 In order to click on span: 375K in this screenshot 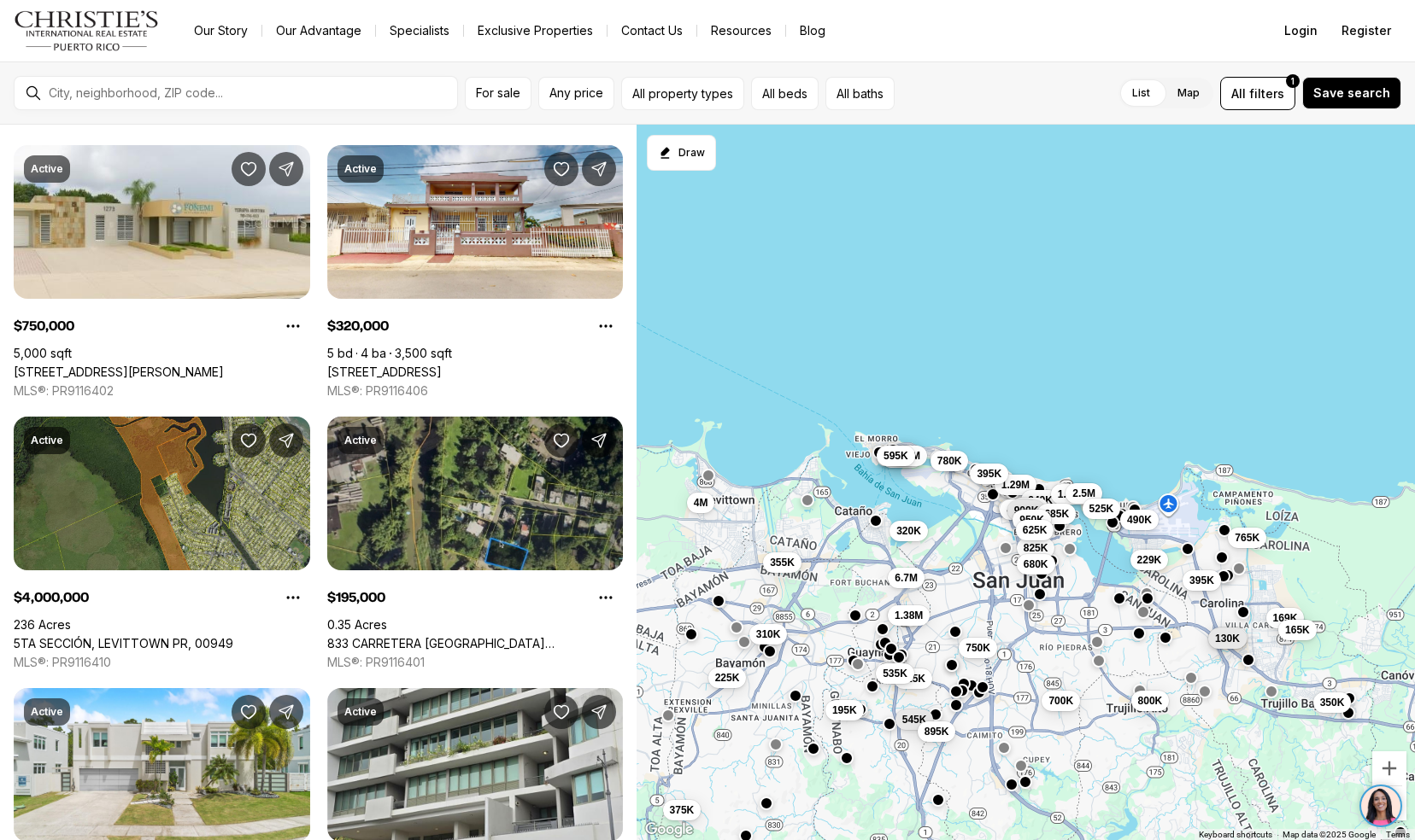, I will do `click(681, 809)`.